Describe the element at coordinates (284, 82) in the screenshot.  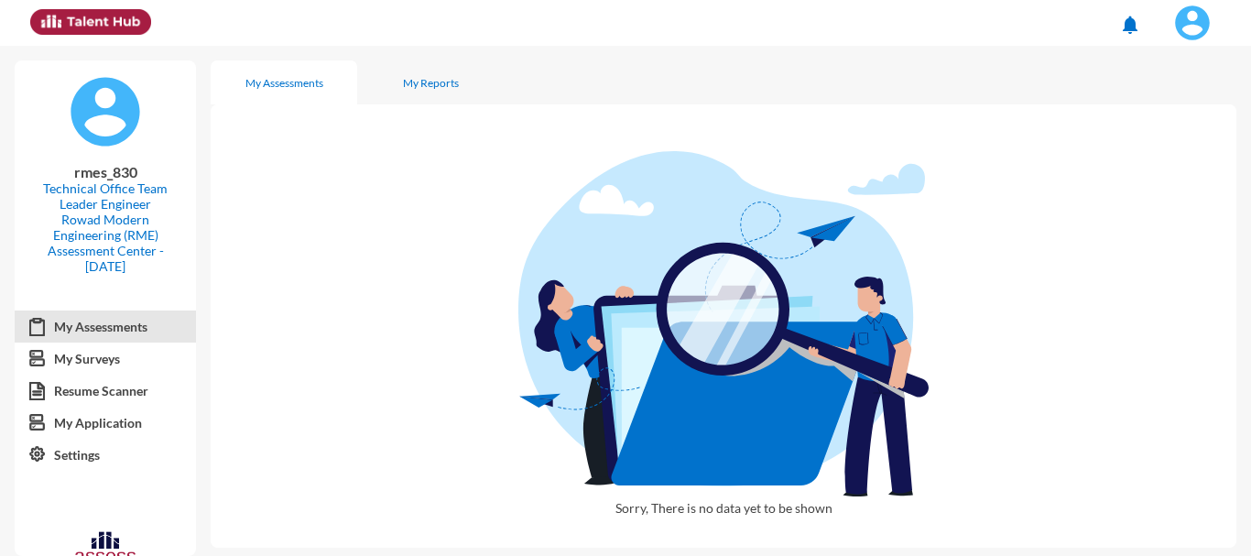
I see `div: My Assessments` at that location.